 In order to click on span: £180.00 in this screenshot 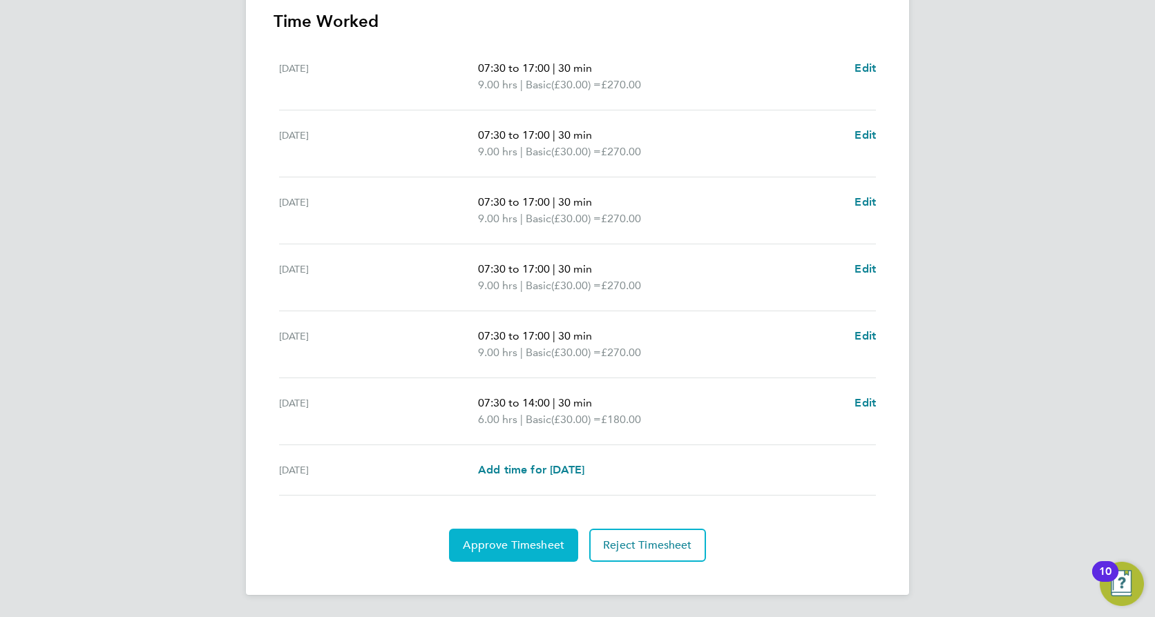, I will do `click(621, 419)`.